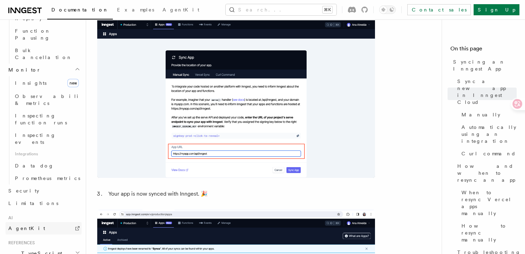  I want to click on span: Observability & metrics, so click(51, 100).